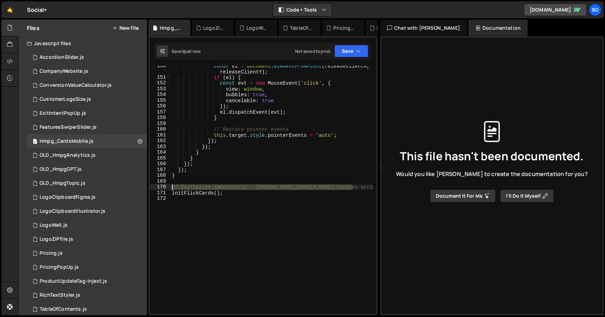 The height and width of the screenshot is (317, 605). Describe the element at coordinates (160, 69) in the screenshot. I see `div: 150` at that location.